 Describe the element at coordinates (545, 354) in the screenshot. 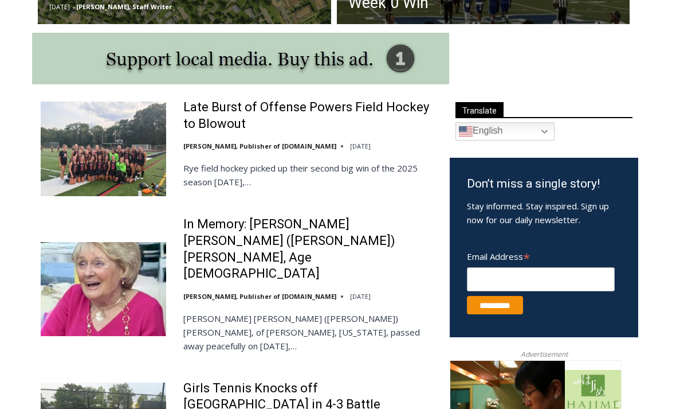

I see `span: Advertisement` at that location.